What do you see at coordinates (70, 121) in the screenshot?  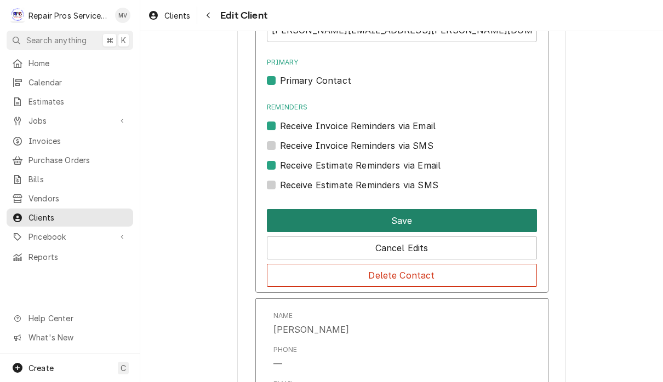 I see `span: Jobs` at bounding box center [70, 121].